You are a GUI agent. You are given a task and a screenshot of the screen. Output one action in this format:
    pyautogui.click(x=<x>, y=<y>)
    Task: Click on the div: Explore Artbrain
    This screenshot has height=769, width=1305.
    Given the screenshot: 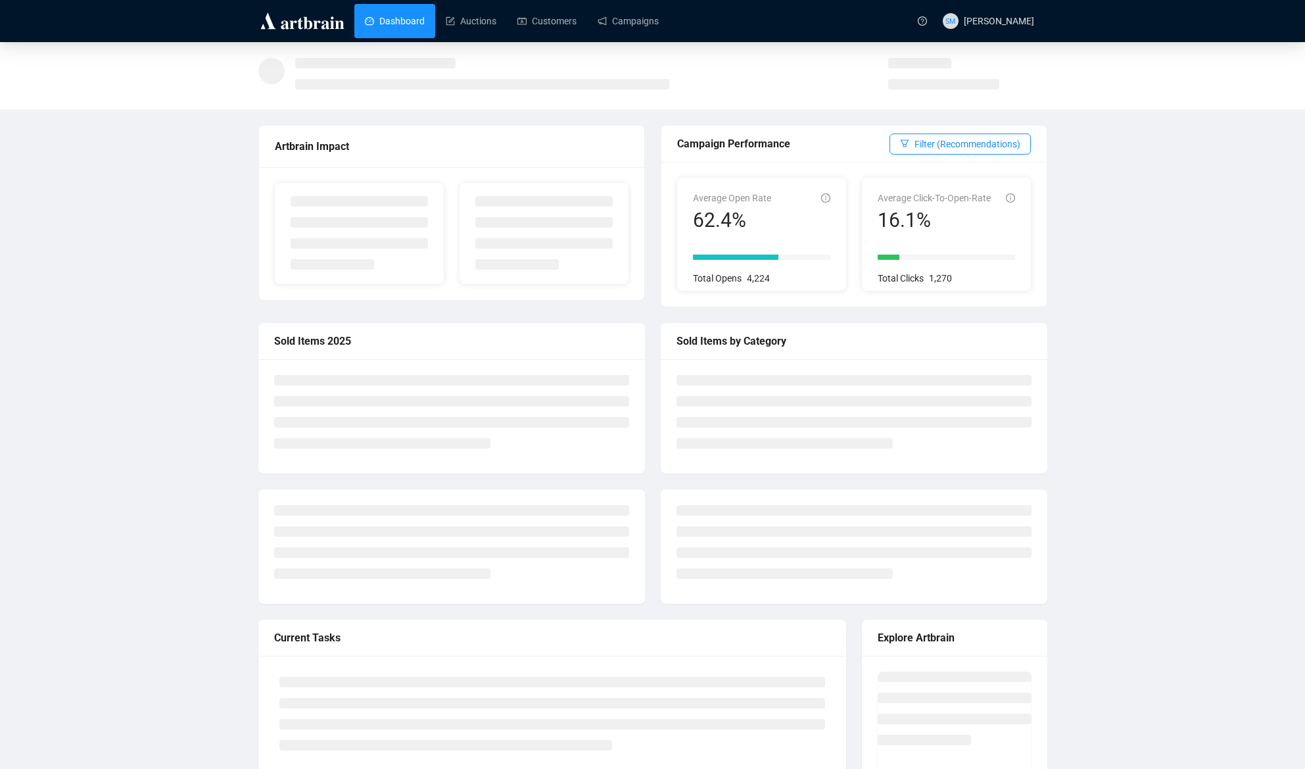 What is the action you would take?
    pyautogui.click(x=955, y=637)
    